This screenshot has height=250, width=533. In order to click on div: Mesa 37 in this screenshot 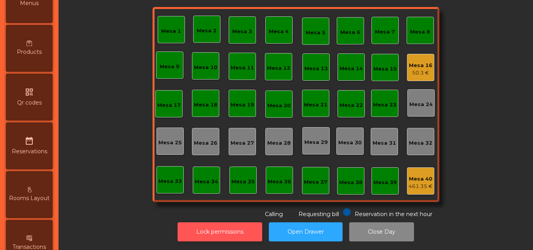, I will do `click(316, 182)`.